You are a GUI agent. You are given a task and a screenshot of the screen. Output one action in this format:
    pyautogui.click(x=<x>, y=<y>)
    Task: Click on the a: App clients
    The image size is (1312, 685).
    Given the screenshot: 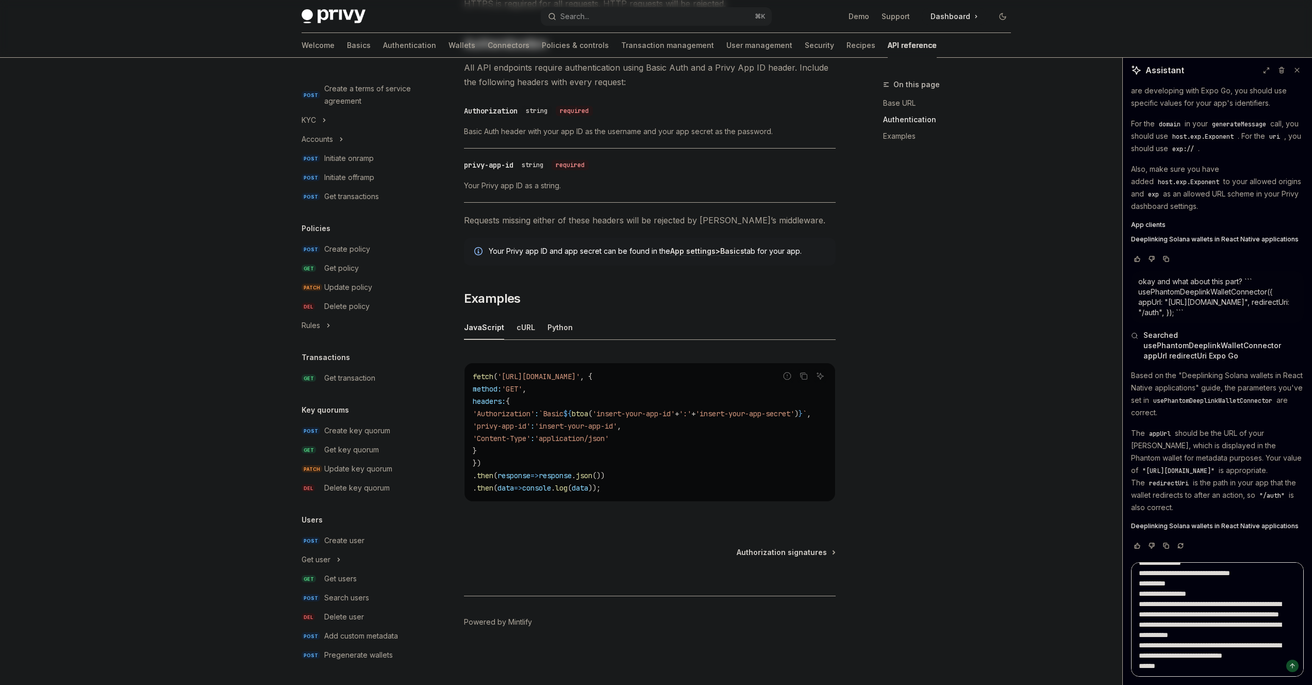 What is the action you would take?
    pyautogui.click(x=1217, y=225)
    